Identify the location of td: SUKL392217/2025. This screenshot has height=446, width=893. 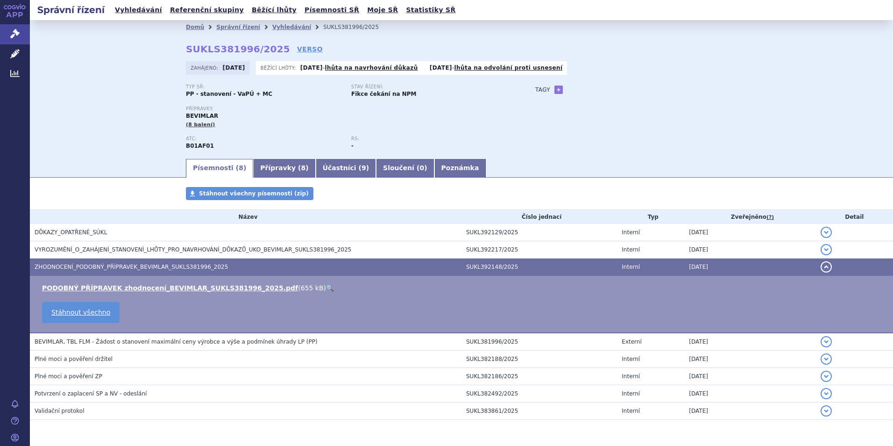
(539, 249).